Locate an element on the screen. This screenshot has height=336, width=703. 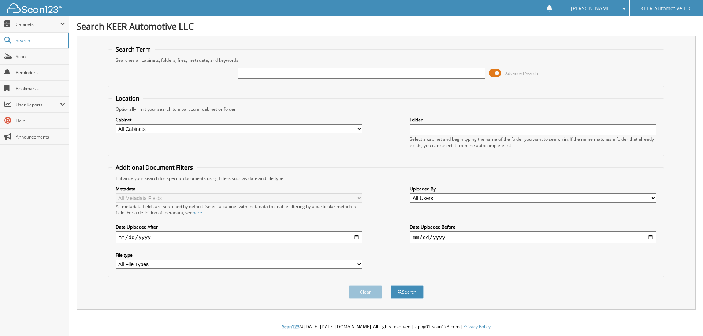
legend: Location is located at coordinates (127, 98).